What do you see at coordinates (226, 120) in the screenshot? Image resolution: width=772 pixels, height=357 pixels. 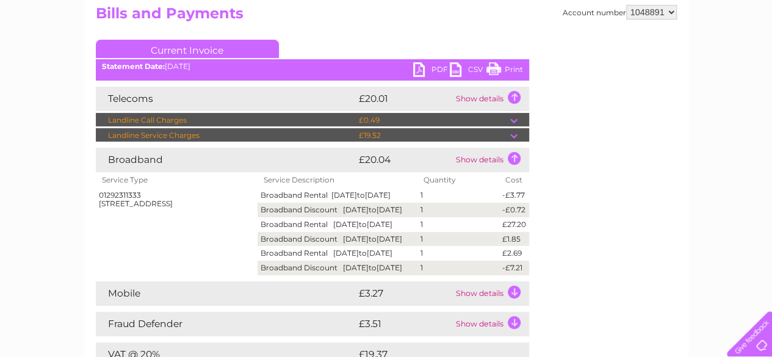 I see `td: Landline Call Charges` at bounding box center [226, 120].